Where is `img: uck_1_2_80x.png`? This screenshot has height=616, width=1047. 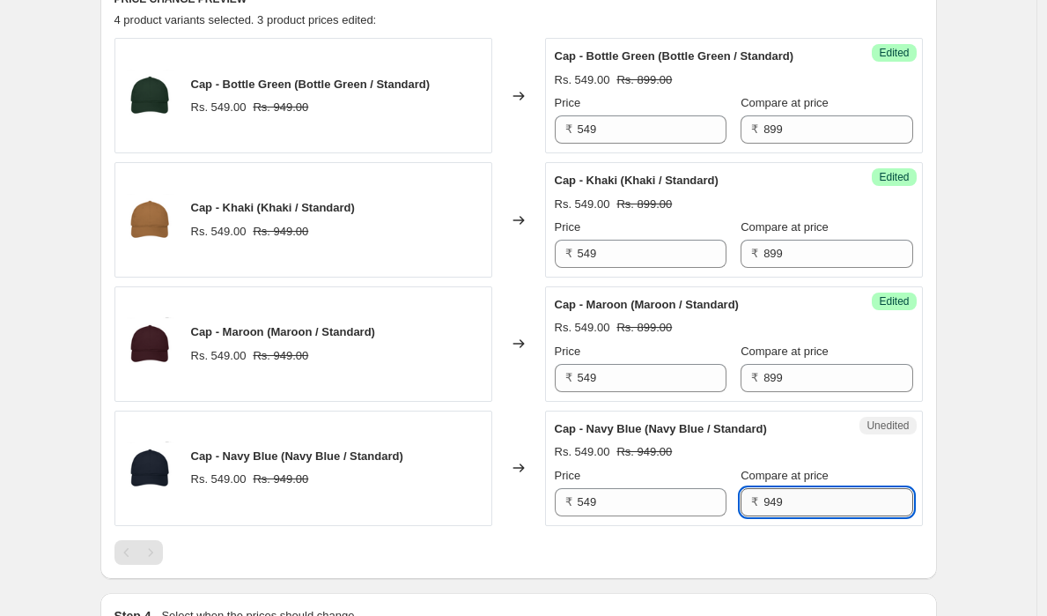
img: uck_1_2_80x.png is located at coordinates (151, 468).